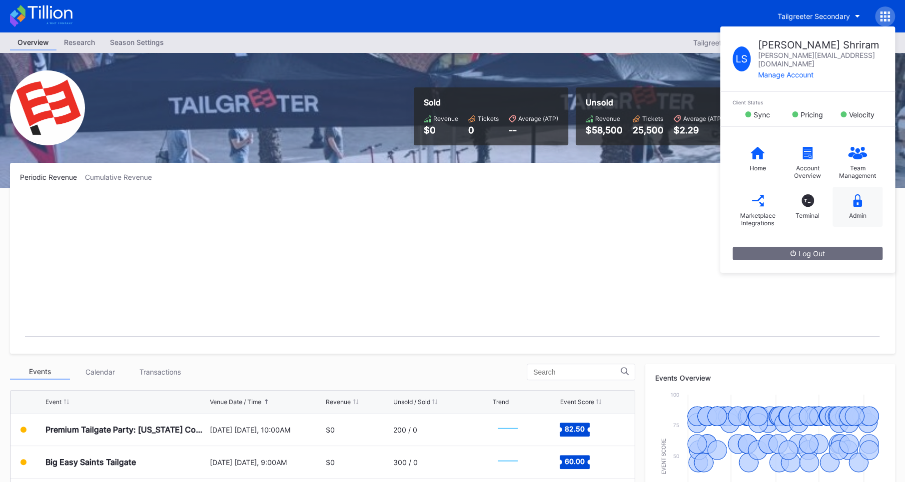 This screenshot has width=905, height=482. Describe the element at coordinates (100, 372) in the screenshot. I see `div: Calendar` at that location.